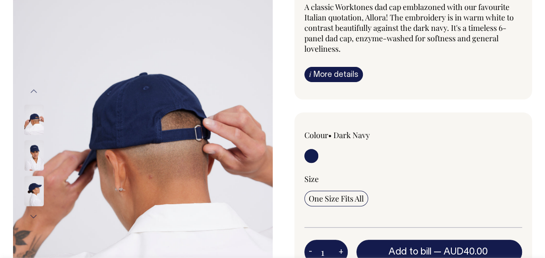  I want to click on span: Add to bill, so click(410, 252).